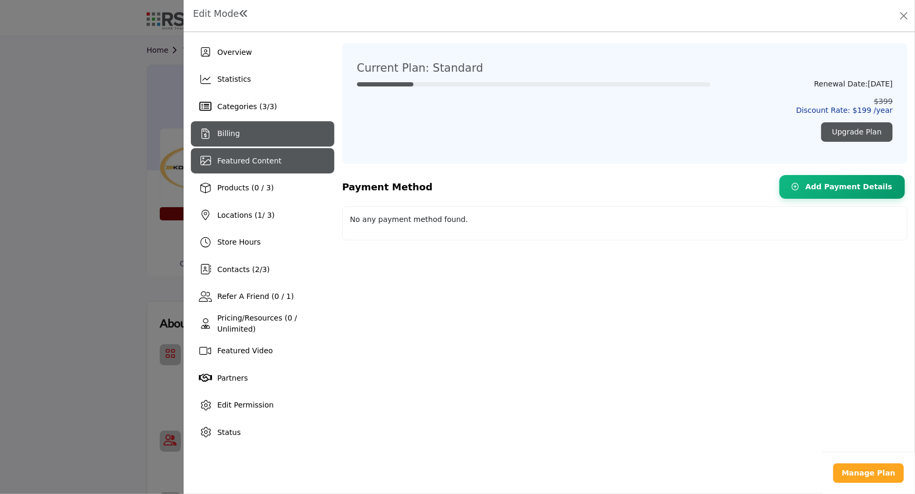 The width and height of the screenshot is (915, 494). I want to click on span: Renewal Date:, so click(841, 84).